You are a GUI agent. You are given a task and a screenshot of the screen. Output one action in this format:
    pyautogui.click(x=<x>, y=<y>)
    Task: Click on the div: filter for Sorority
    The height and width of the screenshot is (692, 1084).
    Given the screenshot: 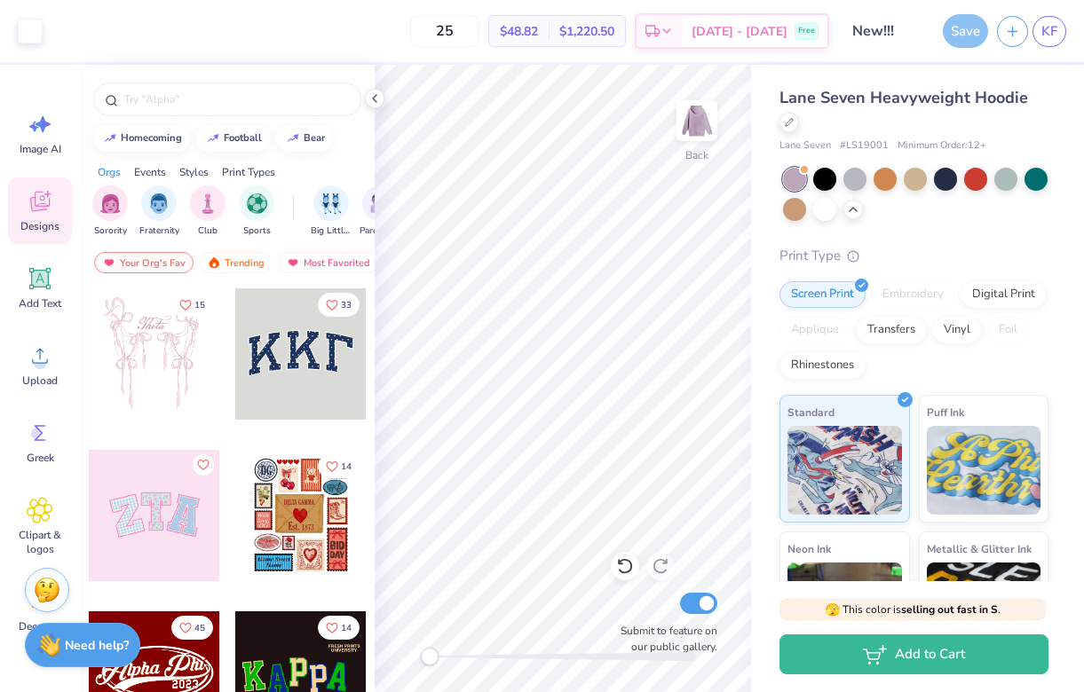 What is the action you would take?
    pyautogui.click(x=110, y=211)
    